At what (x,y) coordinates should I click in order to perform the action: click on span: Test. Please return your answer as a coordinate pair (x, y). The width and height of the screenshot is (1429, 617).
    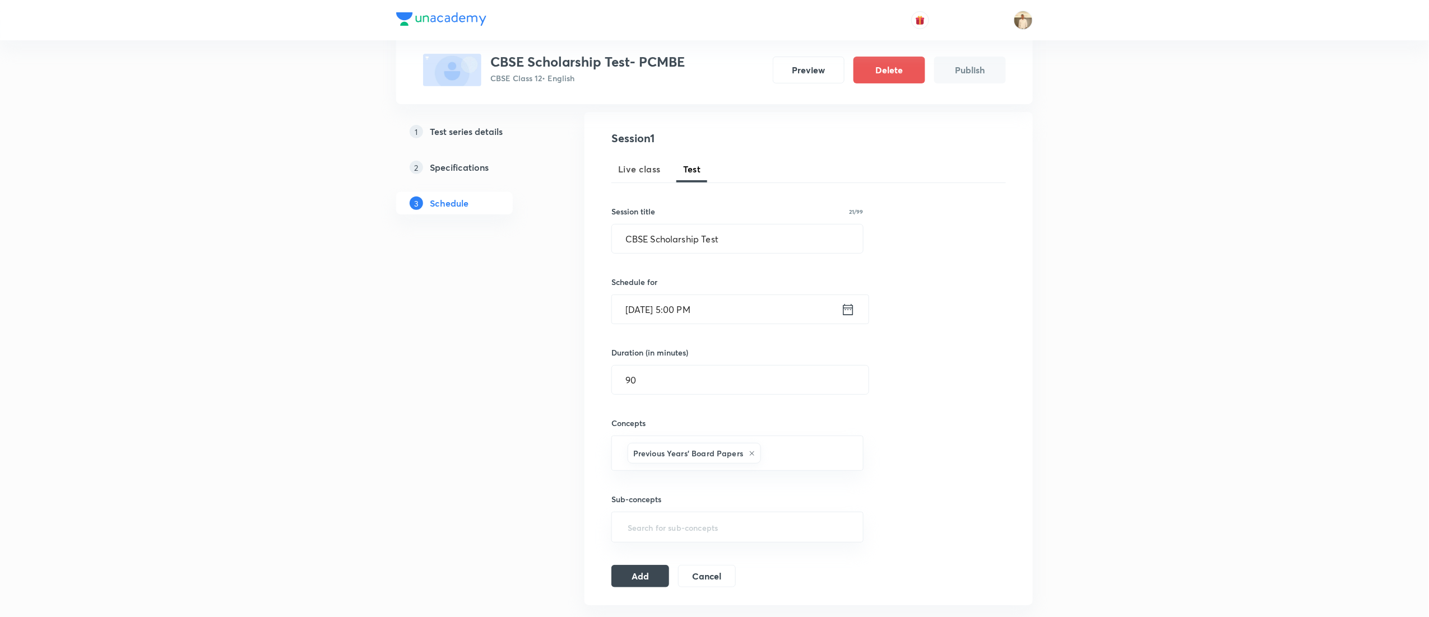
    Looking at the image, I should click on (692, 169).